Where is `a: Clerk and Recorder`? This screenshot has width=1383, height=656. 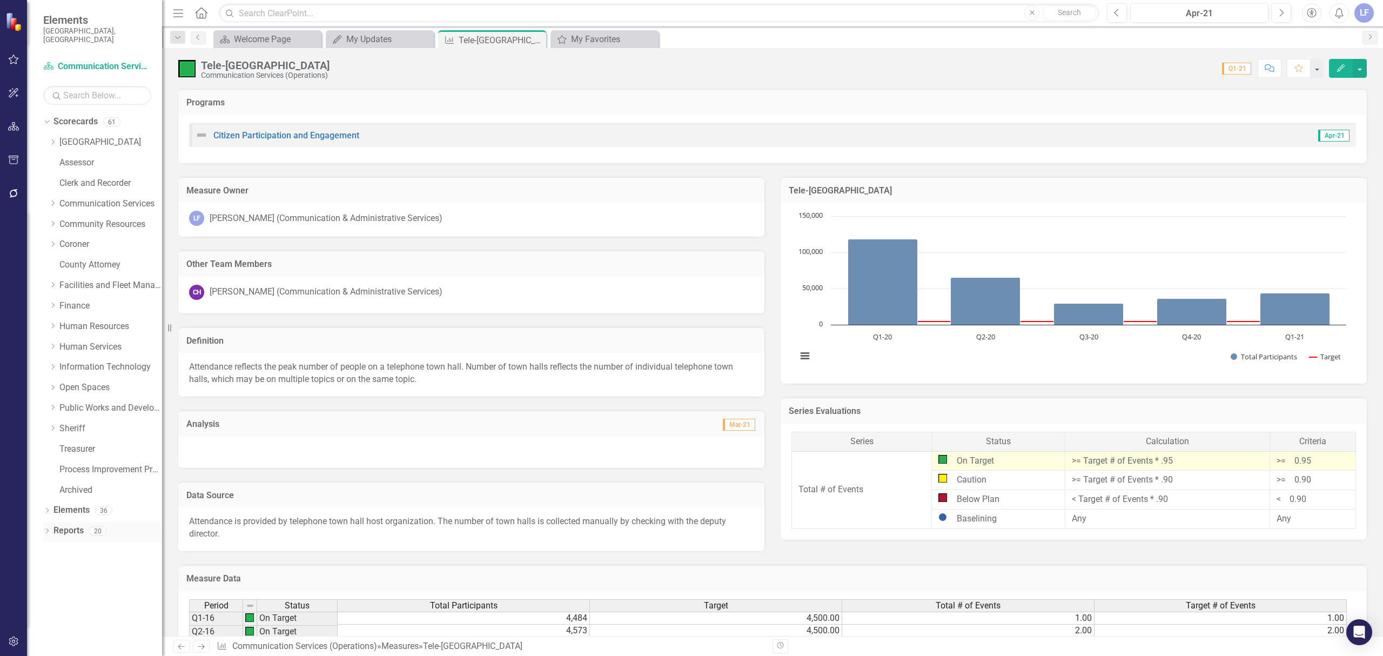 a: Clerk and Recorder is located at coordinates (111, 183).